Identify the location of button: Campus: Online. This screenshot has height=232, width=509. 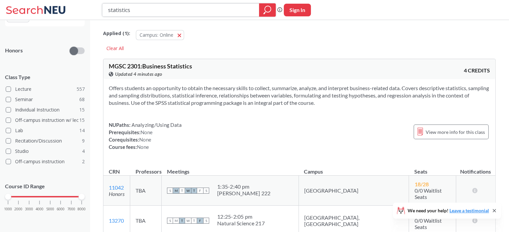
(160, 35).